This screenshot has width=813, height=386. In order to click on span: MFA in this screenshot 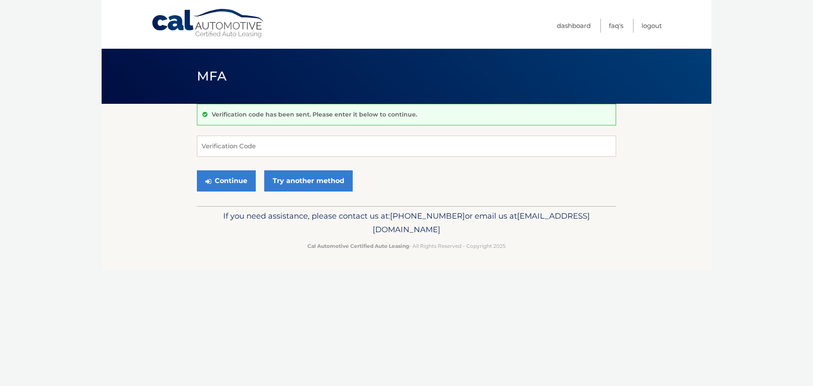, I will do `click(212, 76)`.